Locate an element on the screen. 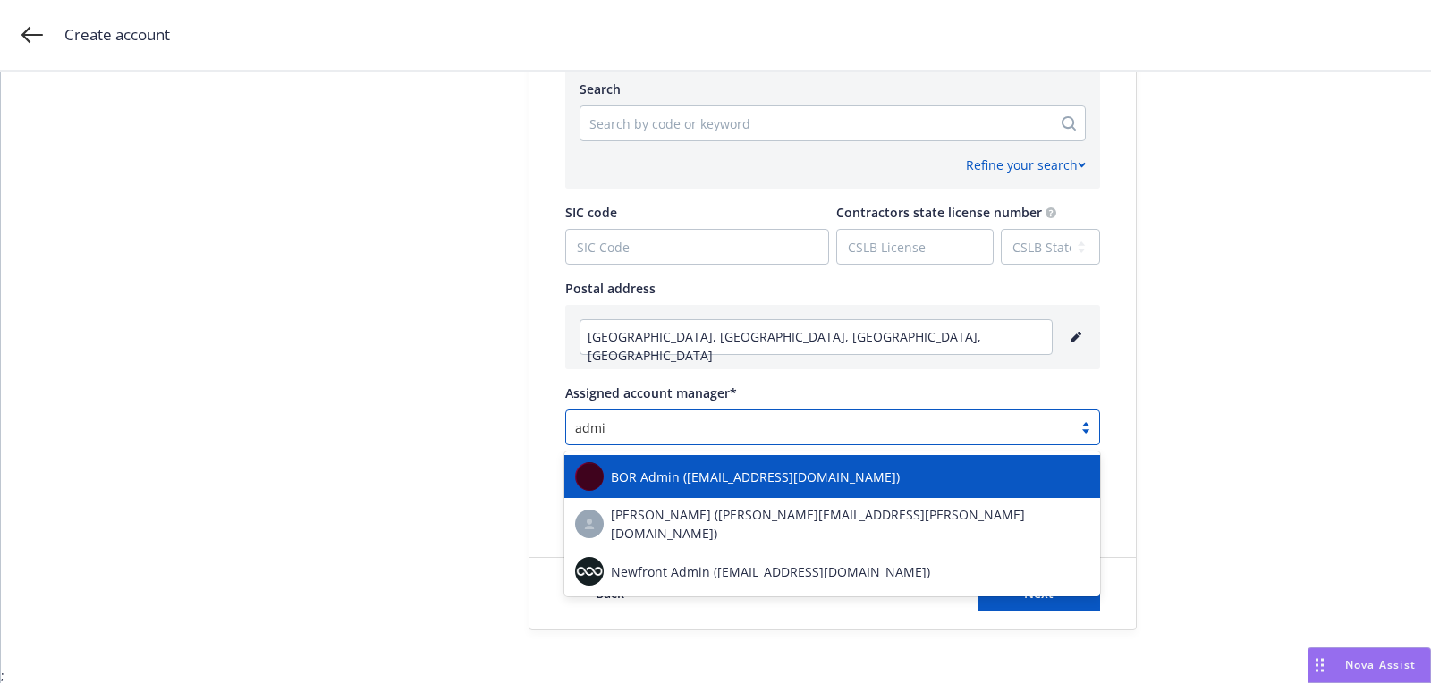 This screenshot has height=683, width=1431. span: Assigned account manager* is located at coordinates (651, 393).